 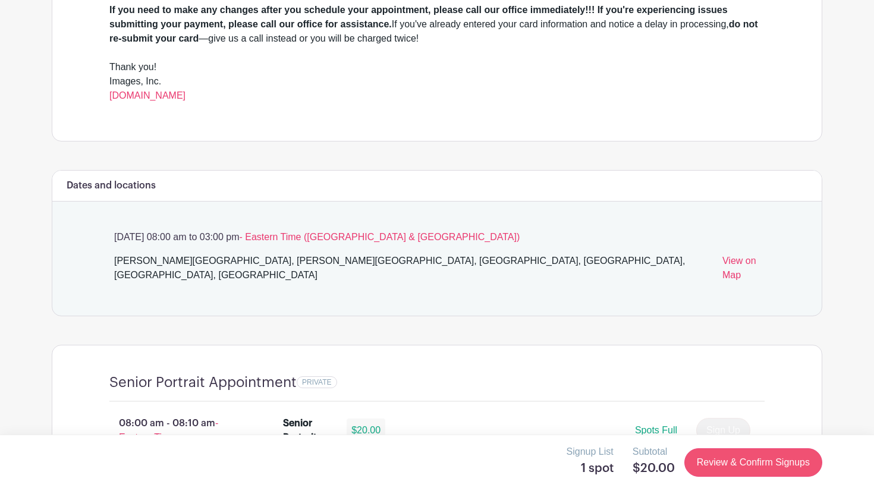 What do you see at coordinates (437, 24) in the screenshot?
I see `div: If you've already entered your card information and notice a delay in processing, —give us a call...` at bounding box center [437, 24].